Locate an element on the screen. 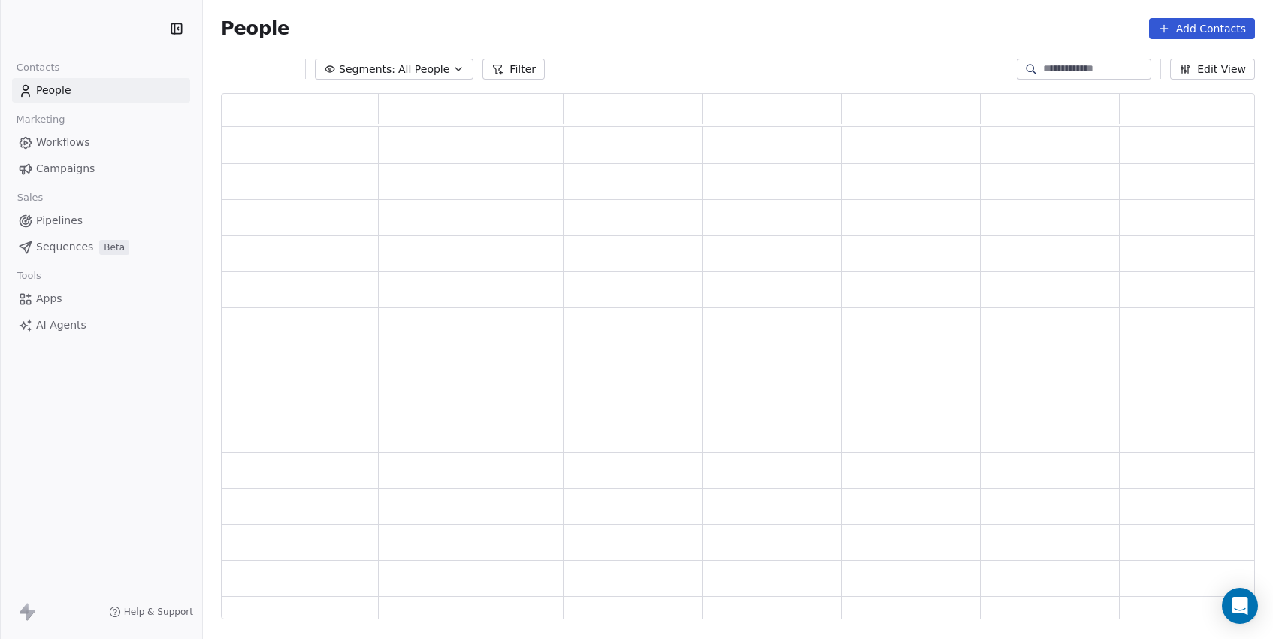 This screenshot has width=1273, height=639. a: SequencesBeta is located at coordinates (101, 246).